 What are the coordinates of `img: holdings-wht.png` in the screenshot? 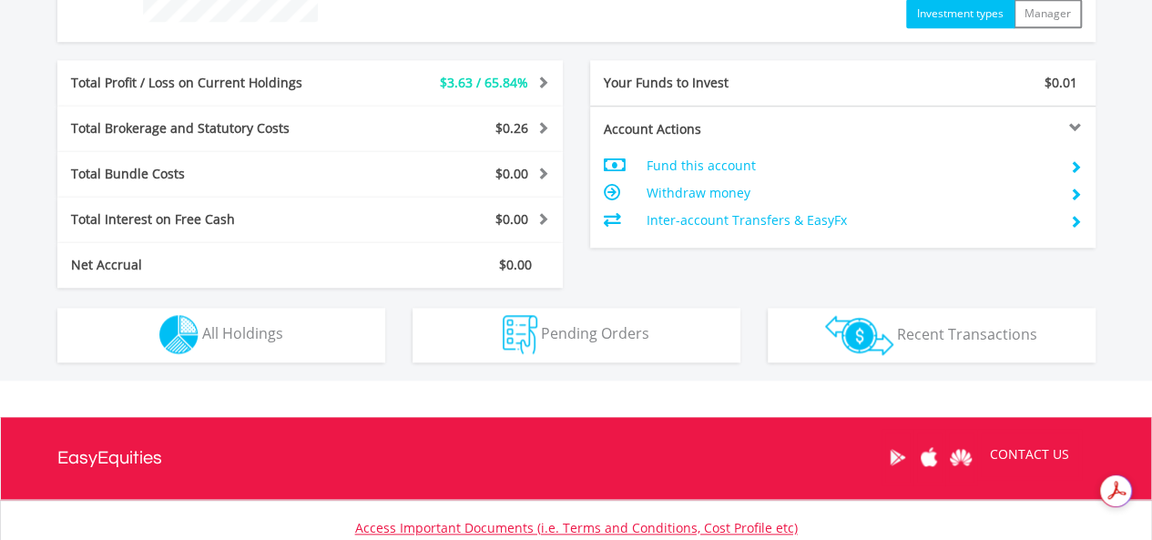 It's located at (178, 334).